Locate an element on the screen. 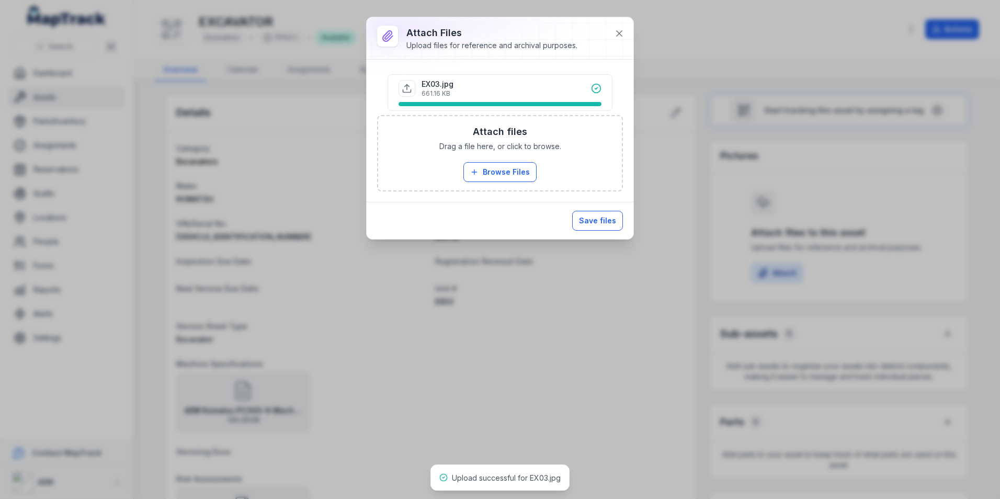 The image size is (1000, 499). span: Upload successful for EX03.jpg is located at coordinates (506, 478).